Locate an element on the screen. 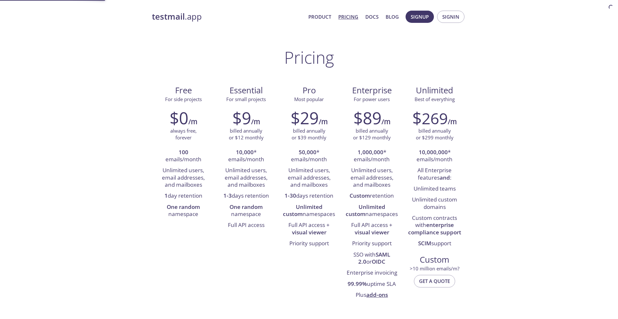 The width and height of the screenshot is (618, 319). p: billed annually or $299 monthly is located at coordinates (435, 134).